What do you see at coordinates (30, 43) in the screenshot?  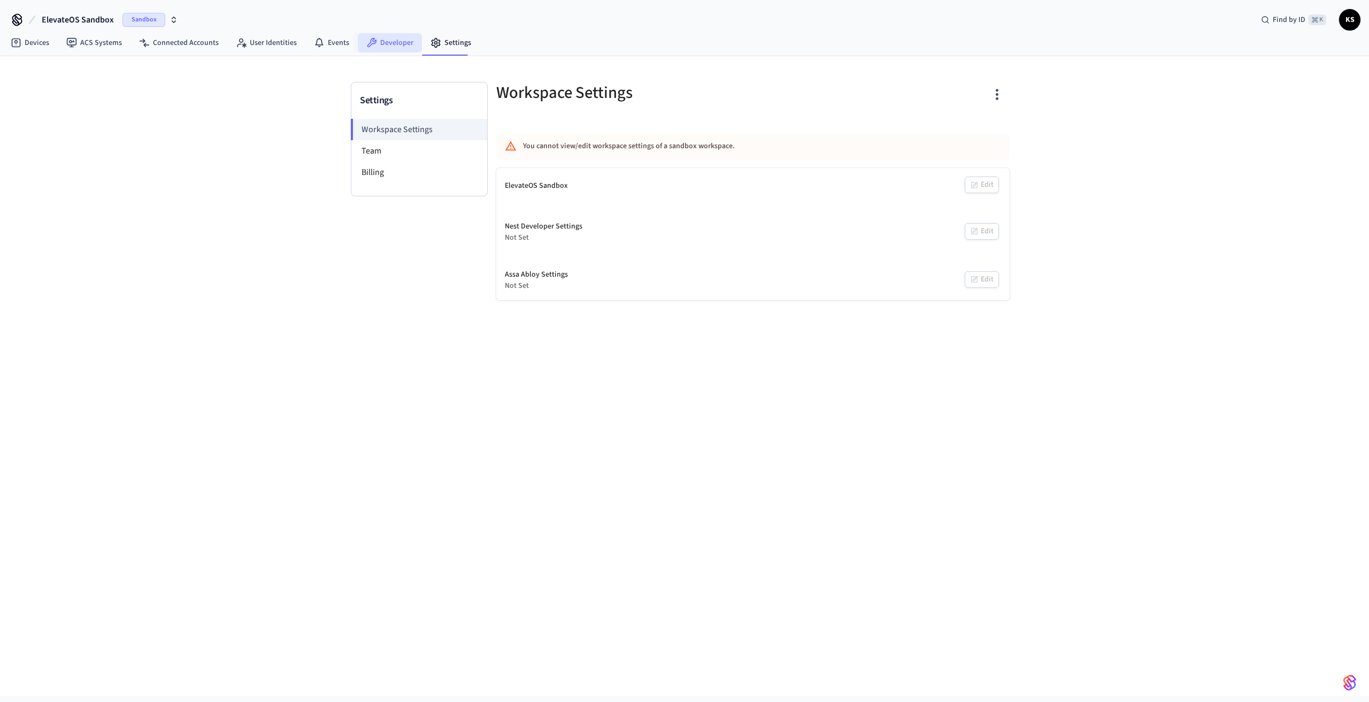 I see `a: Devices` at bounding box center [30, 43].